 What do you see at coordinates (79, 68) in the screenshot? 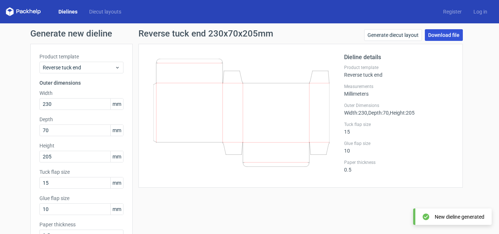
I see `span: Reverse tuck end` at bounding box center [79, 68].